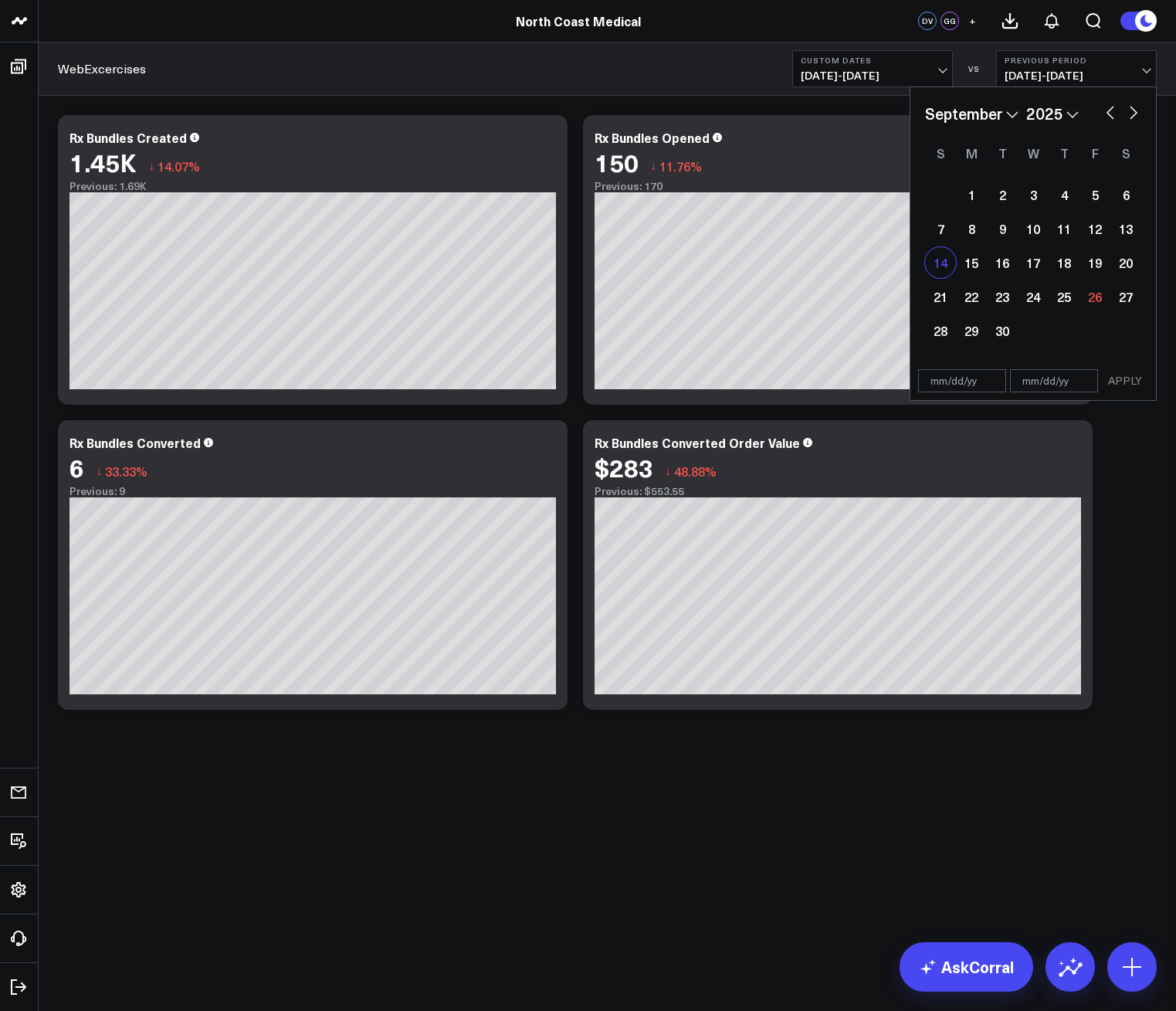 The image size is (1176, 1011). I want to click on b: Custom Dates, so click(873, 61).